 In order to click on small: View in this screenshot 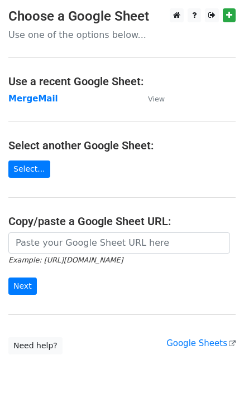, I will do `click(156, 99)`.